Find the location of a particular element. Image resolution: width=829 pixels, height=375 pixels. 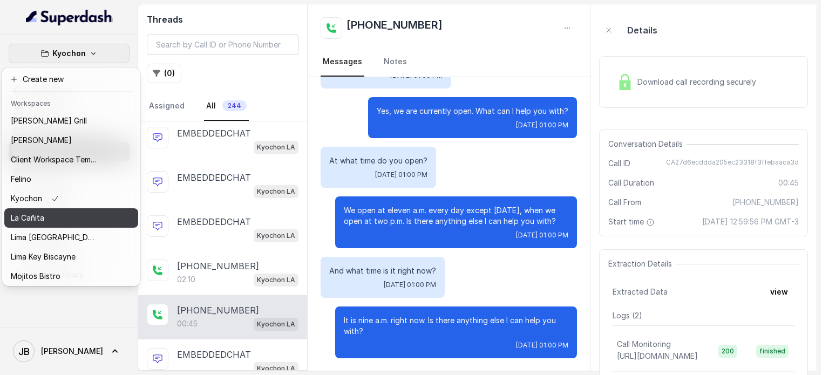

p: La Cañita is located at coordinates (28, 218).